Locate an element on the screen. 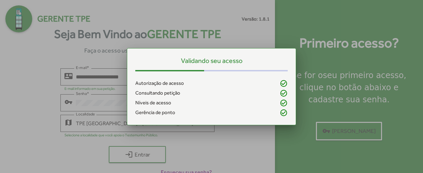  h5: Validando seu acesso is located at coordinates (211, 60).